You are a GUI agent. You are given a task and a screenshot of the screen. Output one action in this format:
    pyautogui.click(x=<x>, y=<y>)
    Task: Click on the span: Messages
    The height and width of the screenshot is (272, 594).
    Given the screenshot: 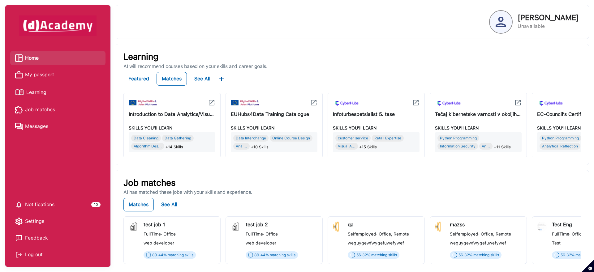 What is the action you would take?
    pyautogui.click(x=37, y=127)
    